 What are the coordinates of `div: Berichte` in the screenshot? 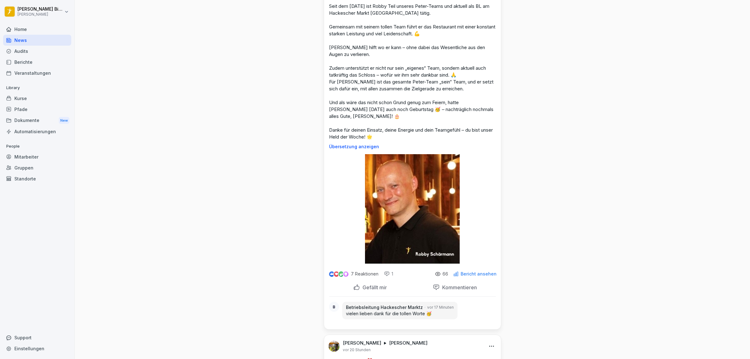 It's located at (37, 62).